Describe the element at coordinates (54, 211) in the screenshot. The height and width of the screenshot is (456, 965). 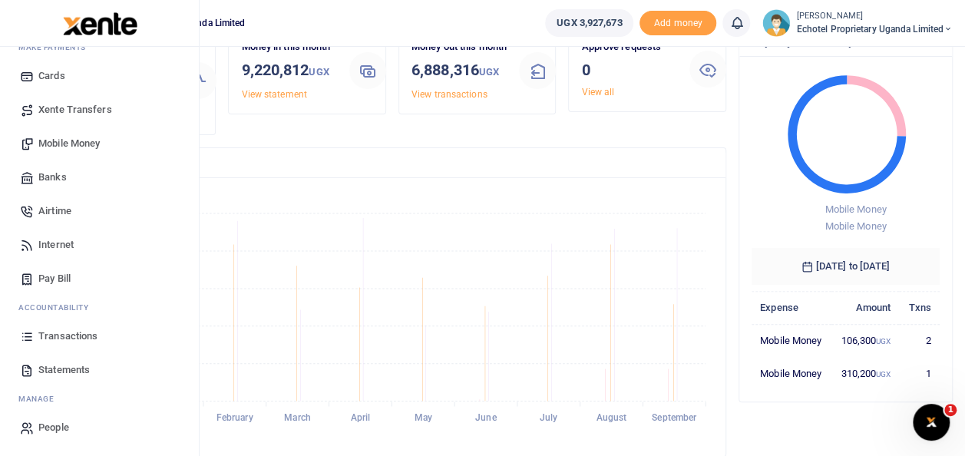
I see `span: Airtime` at that location.